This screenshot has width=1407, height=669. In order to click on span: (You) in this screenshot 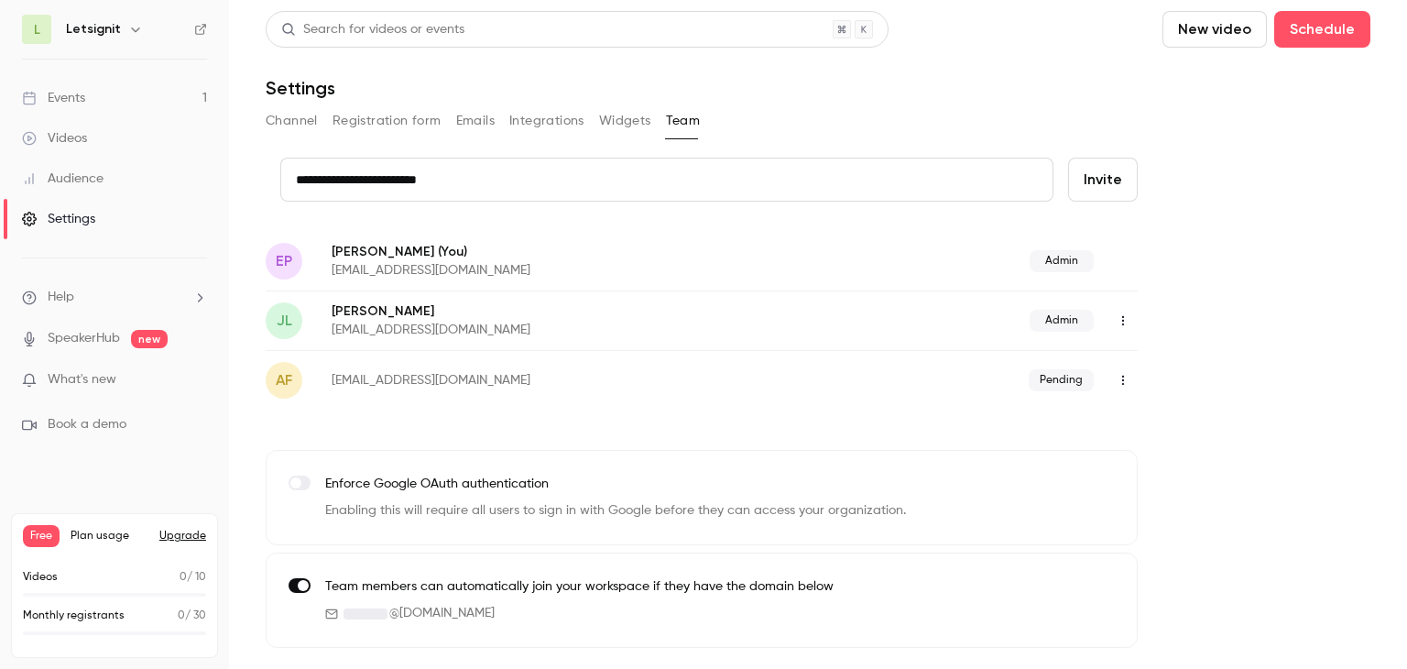, I will do `click(451, 251)`.